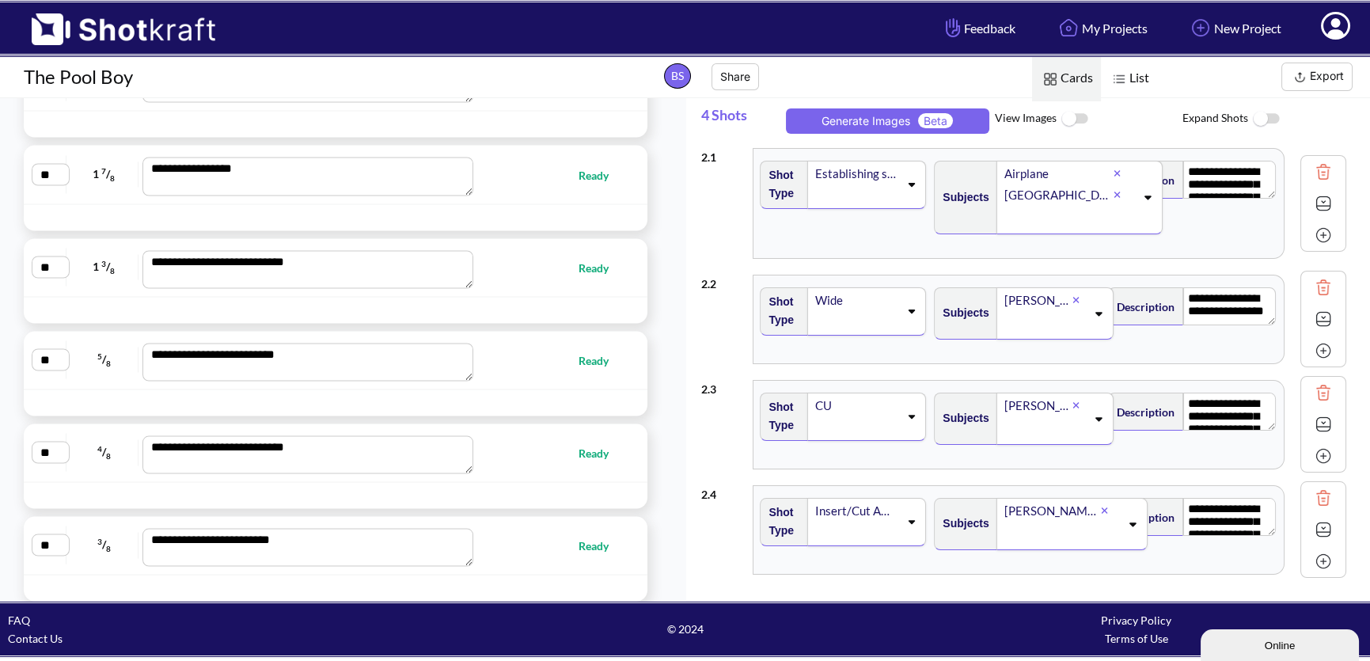 The width and height of the screenshot is (1370, 661). Describe the element at coordinates (855, 300) in the screenshot. I see `div: Wide` at that location.